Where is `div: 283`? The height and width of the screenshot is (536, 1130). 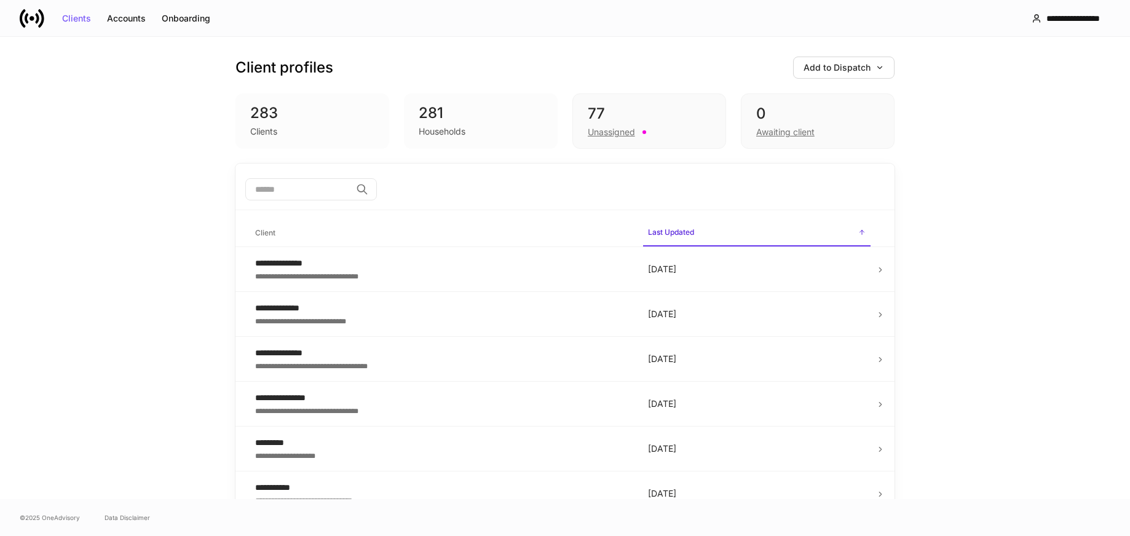 div: 283 is located at coordinates (312, 113).